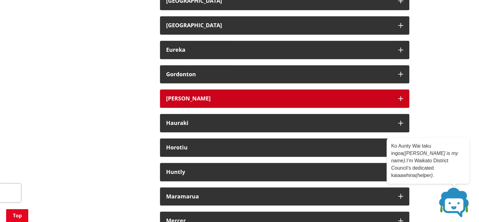 This screenshot has width=479, height=222. What do you see at coordinates (17, 216) in the screenshot?
I see `a: Top` at bounding box center [17, 216].